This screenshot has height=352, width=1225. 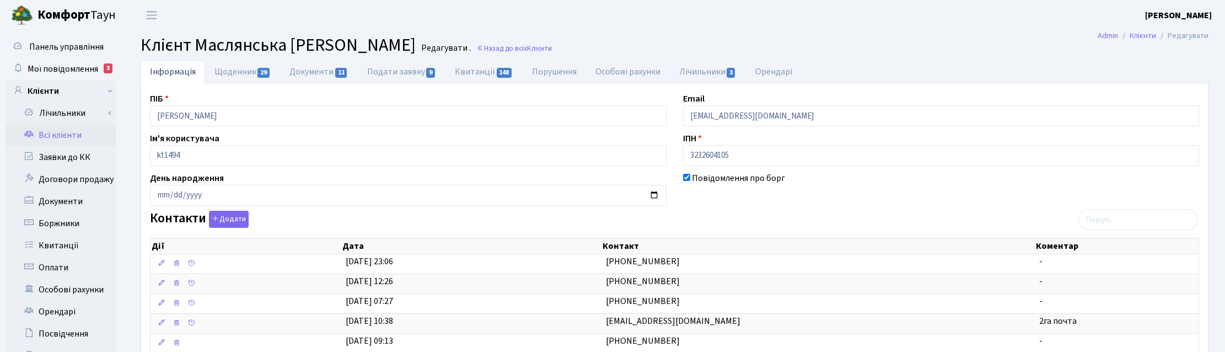 What do you see at coordinates (185, 138) in the screenshot?
I see `label: Ім'я користувача` at bounding box center [185, 138].